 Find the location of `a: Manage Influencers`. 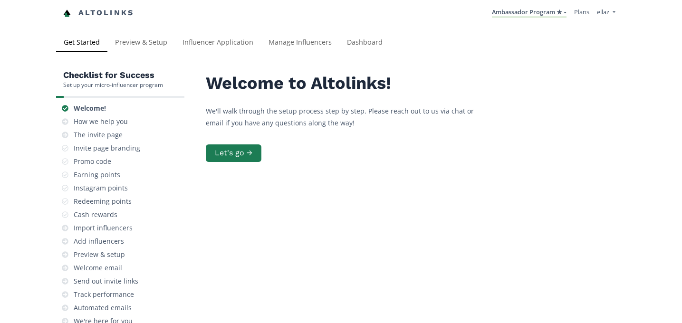

a: Manage Influencers is located at coordinates (300, 43).